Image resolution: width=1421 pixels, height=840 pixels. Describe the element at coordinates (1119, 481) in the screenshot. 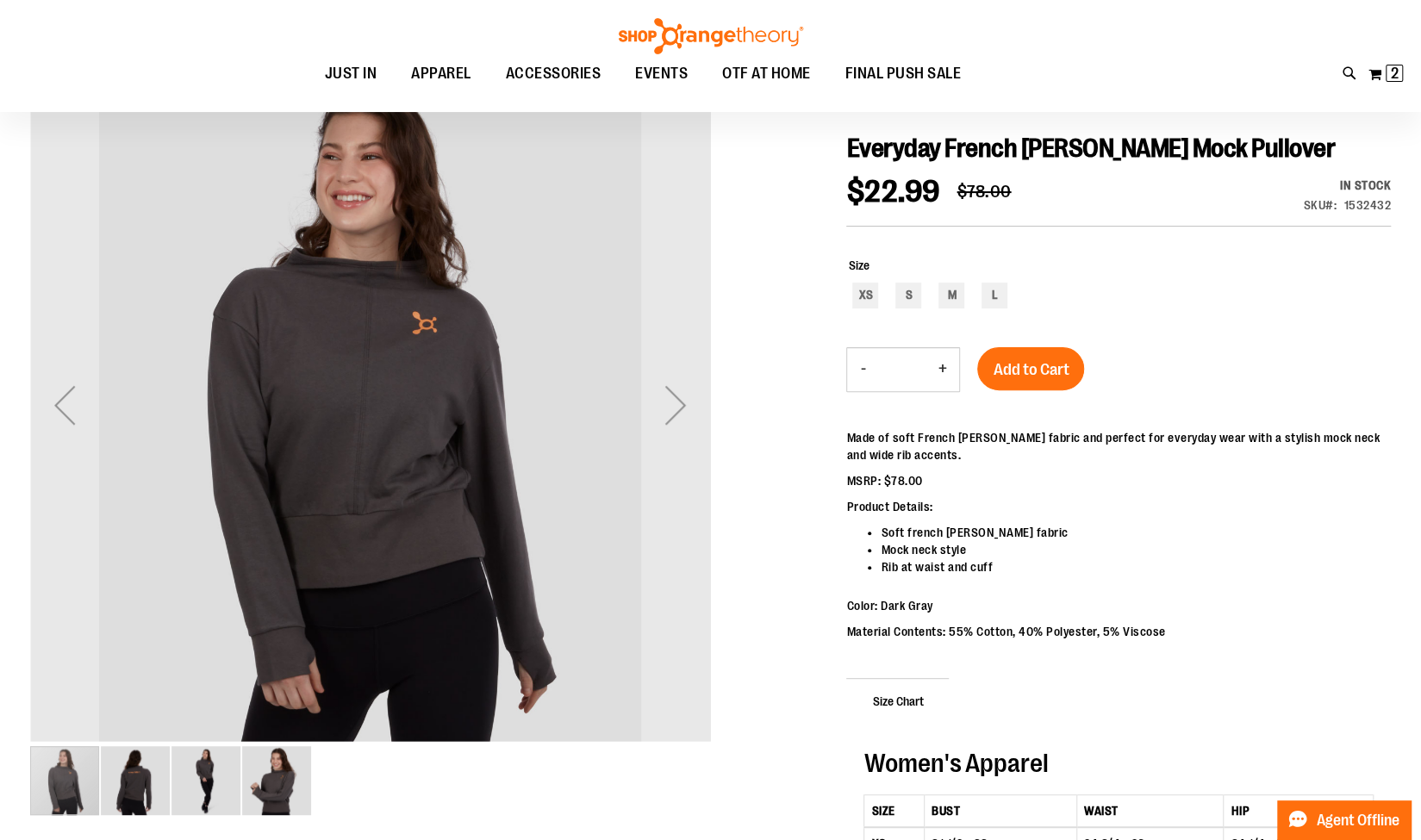

I see `p: MSRP: $78.00` at that location.